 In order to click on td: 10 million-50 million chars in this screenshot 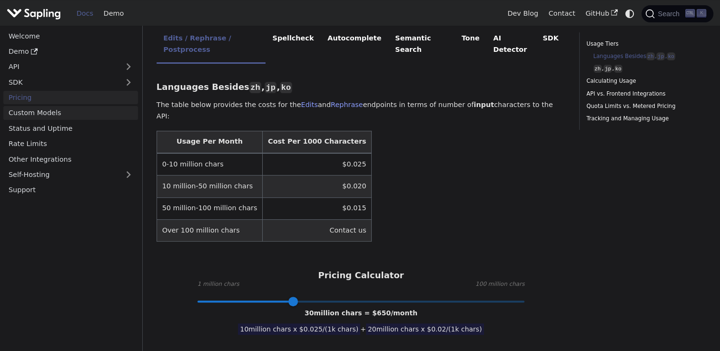, I will do `click(209, 187)`.